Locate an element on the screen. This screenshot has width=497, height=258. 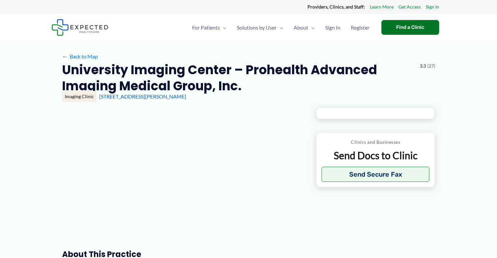
span: Register is located at coordinates (360, 28).